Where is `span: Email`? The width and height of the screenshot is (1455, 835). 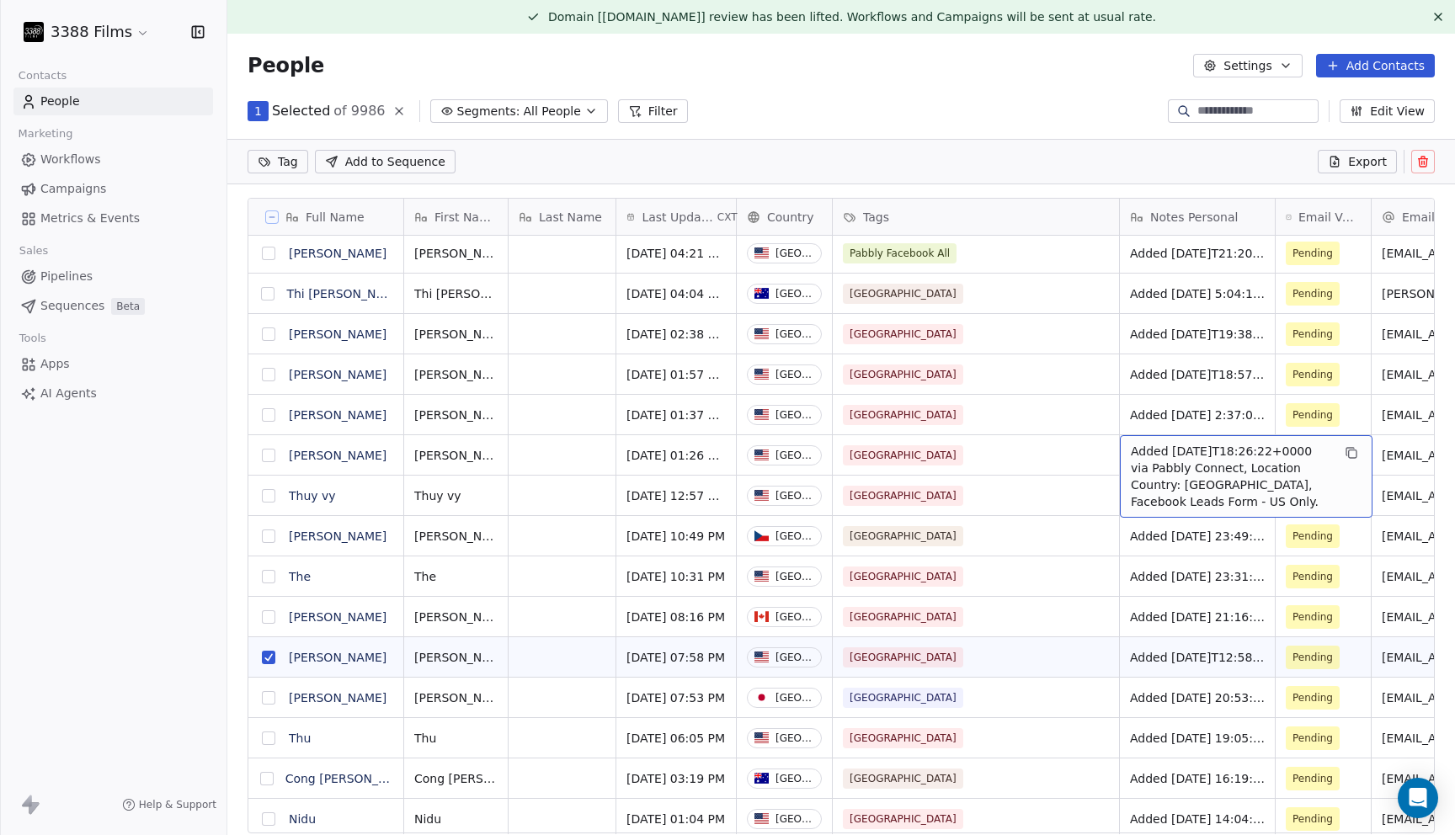 span: Email is located at coordinates (1418, 217).